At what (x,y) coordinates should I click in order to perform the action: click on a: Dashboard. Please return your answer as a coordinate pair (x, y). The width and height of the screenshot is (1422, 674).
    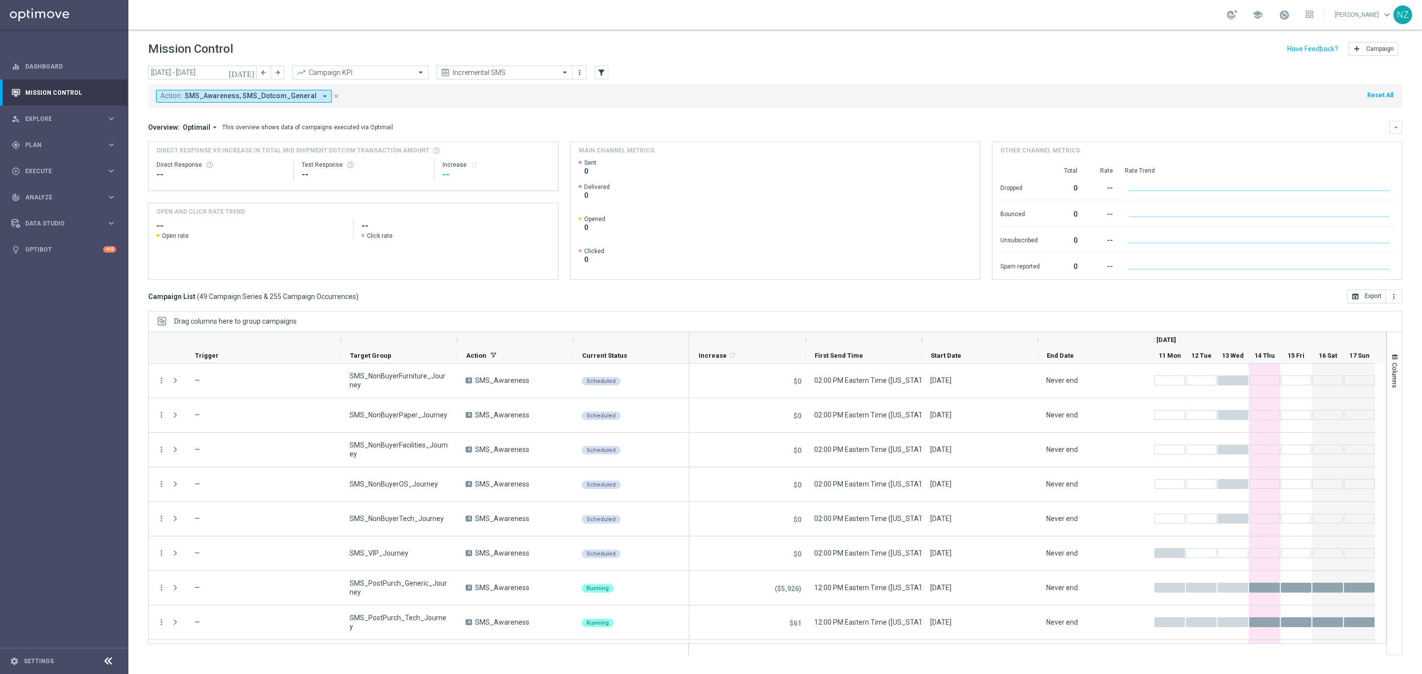
    Looking at the image, I should click on (71, 66).